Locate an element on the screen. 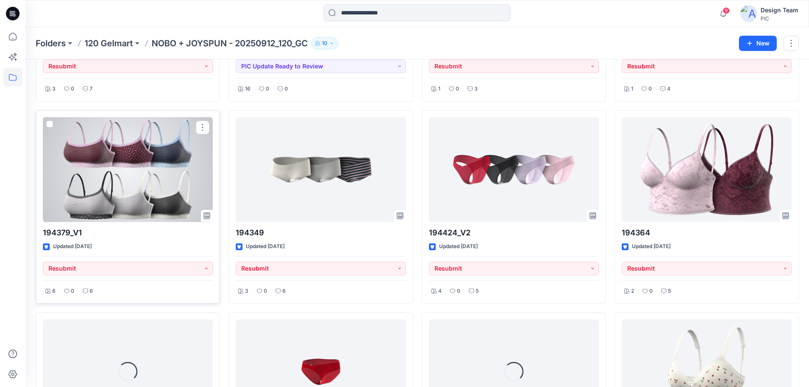 The height and width of the screenshot is (387, 809). a: 194364 is located at coordinates (707, 170).